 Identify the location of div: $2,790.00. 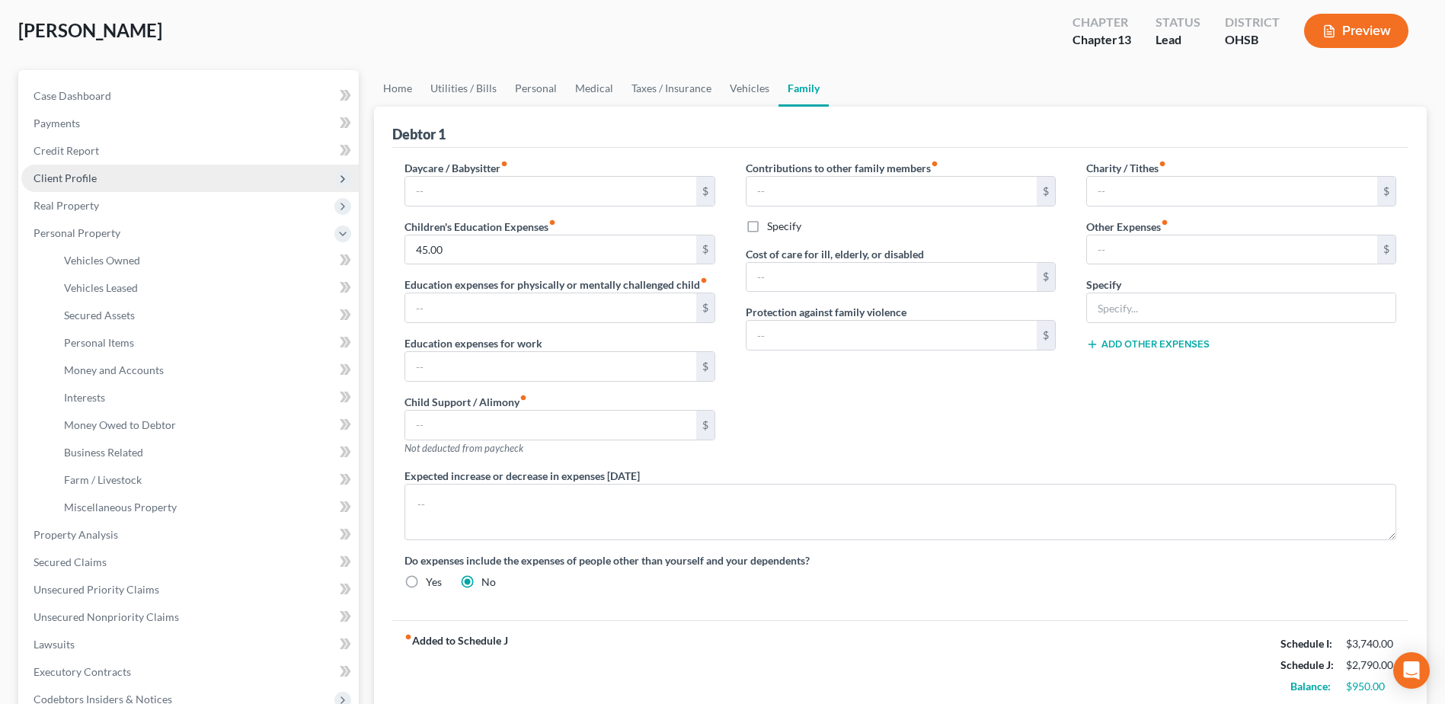
(1371, 665).